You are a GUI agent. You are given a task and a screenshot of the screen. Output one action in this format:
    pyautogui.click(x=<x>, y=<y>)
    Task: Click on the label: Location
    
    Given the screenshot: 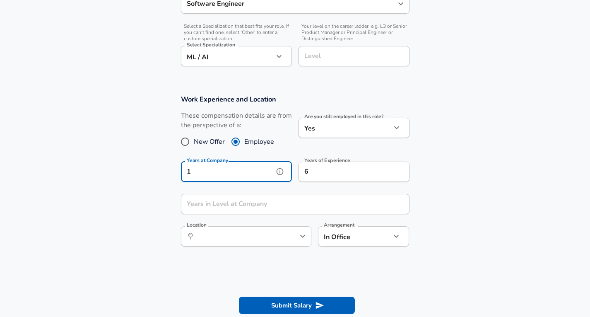 What is the action you would take?
    pyautogui.click(x=196, y=225)
    